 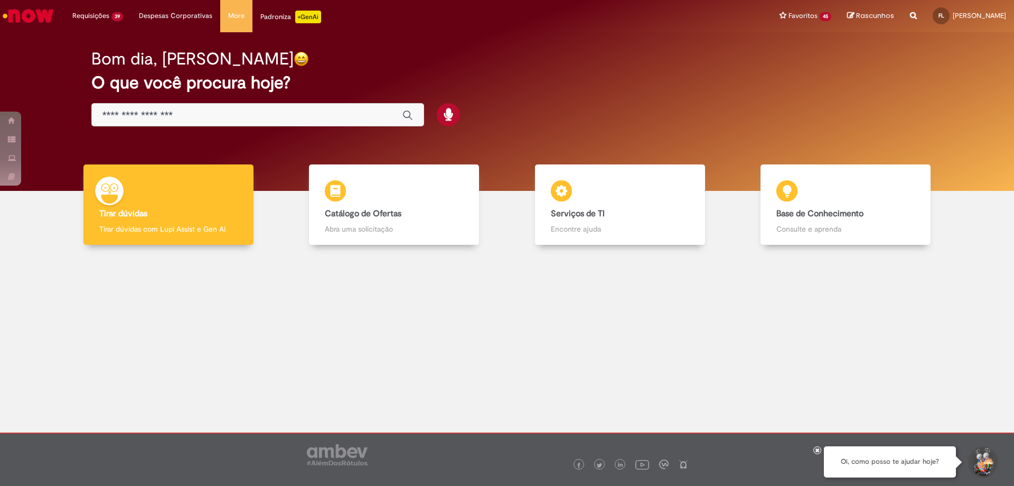 What do you see at coordinates (117, 16) in the screenshot?
I see `span: 39` at bounding box center [117, 16].